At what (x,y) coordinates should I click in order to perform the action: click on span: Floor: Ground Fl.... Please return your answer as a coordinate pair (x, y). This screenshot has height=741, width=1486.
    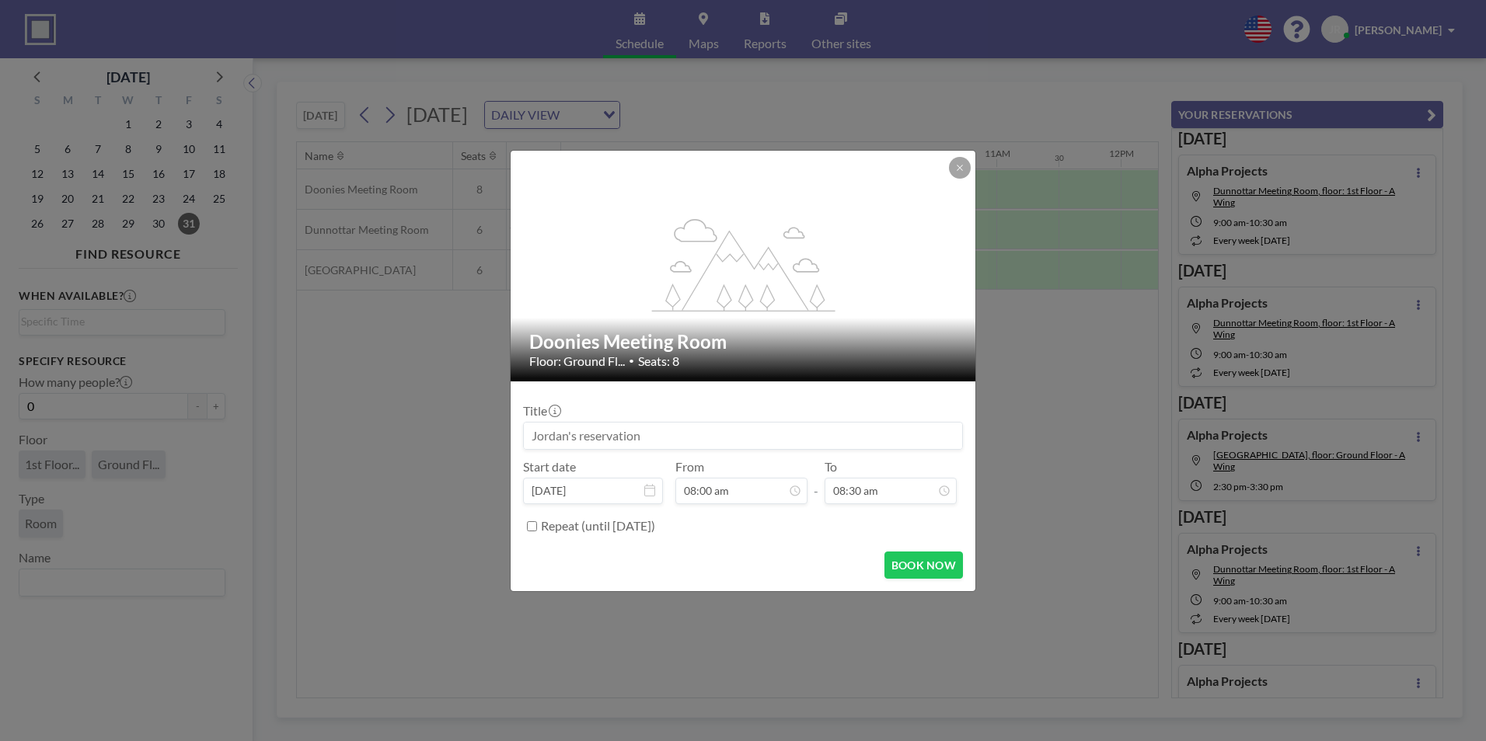
    Looking at the image, I should click on (577, 361).